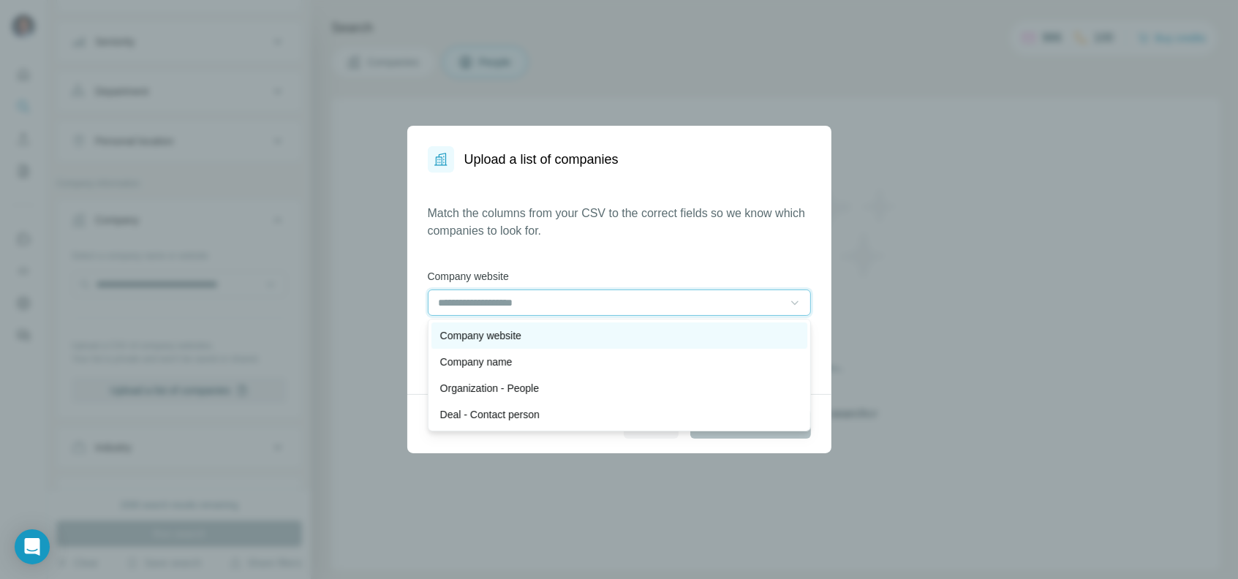 The width and height of the screenshot is (1238, 579). I want to click on label: Company website, so click(620, 277).